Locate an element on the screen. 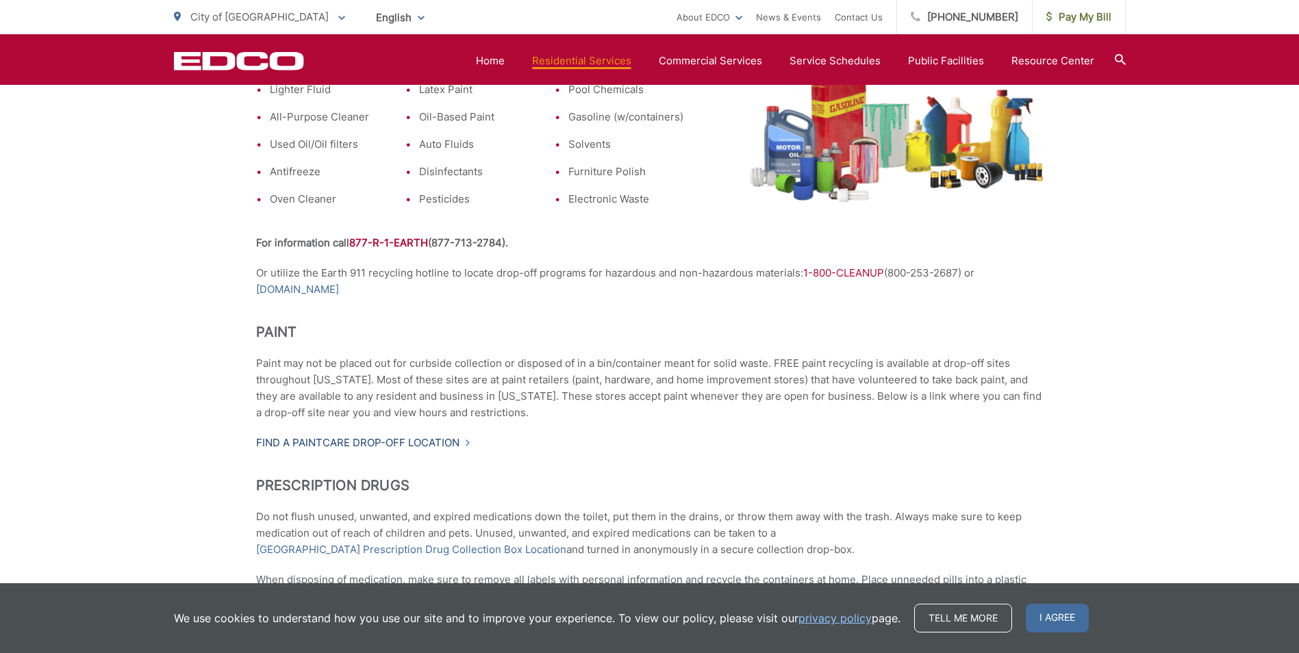  a: Residential Services is located at coordinates (581, 61).